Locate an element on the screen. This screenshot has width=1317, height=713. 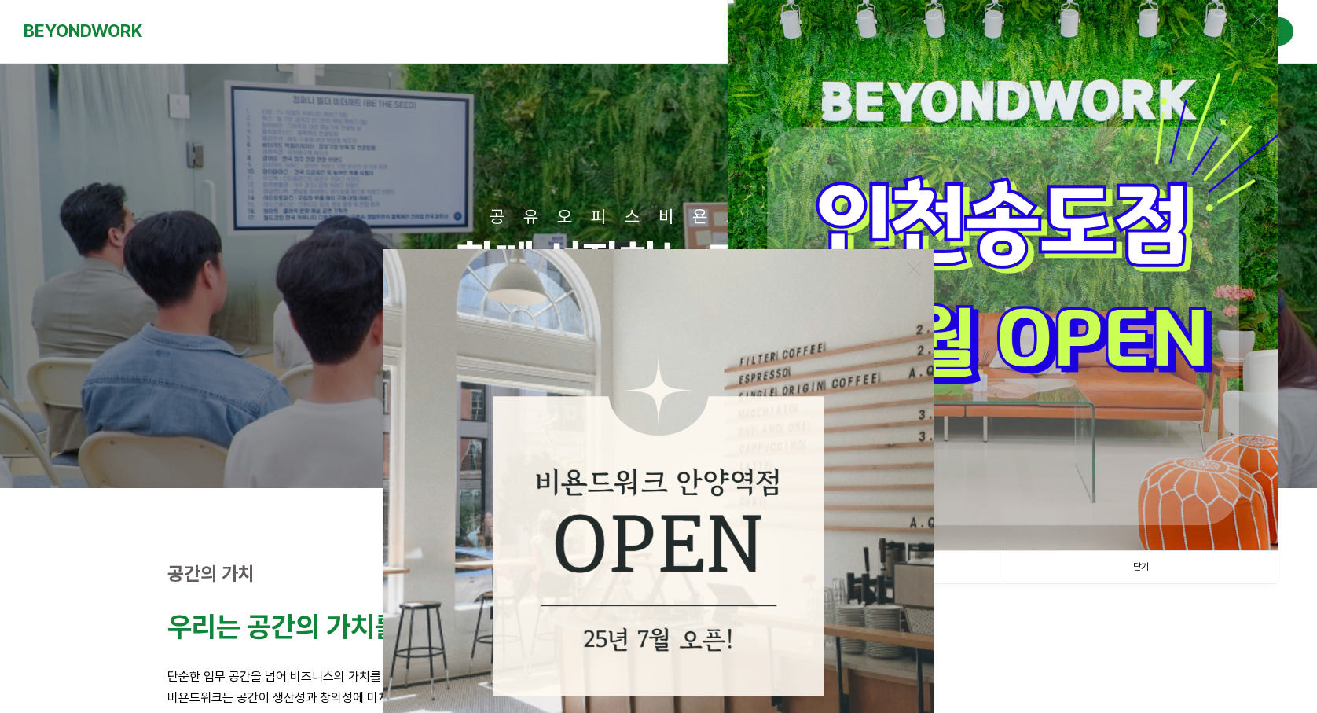
p: 비욘드워크는 공간이 생산성과 창의성에 미치는 영향을 잘 알고 있습니다. is located at coordinates (659, 697).